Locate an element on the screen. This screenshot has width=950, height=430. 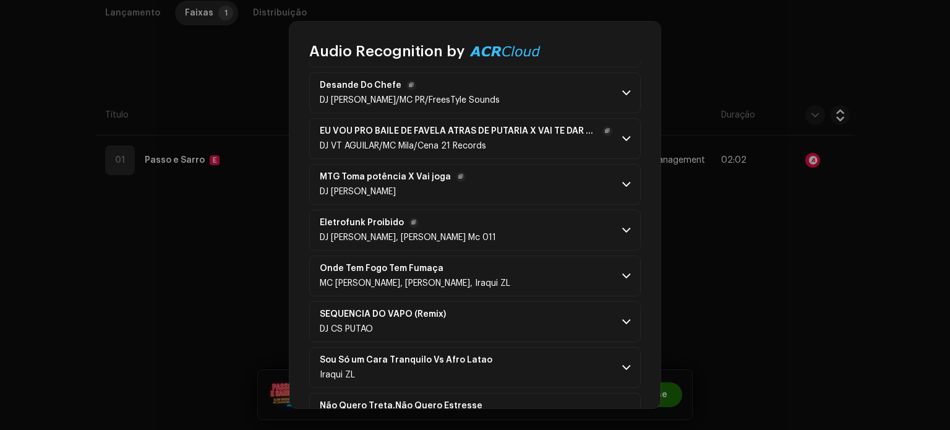
span: MC JUNINHO JB, Mc Luizinho, Iraqui ZL is located at coordinates (415, 283).